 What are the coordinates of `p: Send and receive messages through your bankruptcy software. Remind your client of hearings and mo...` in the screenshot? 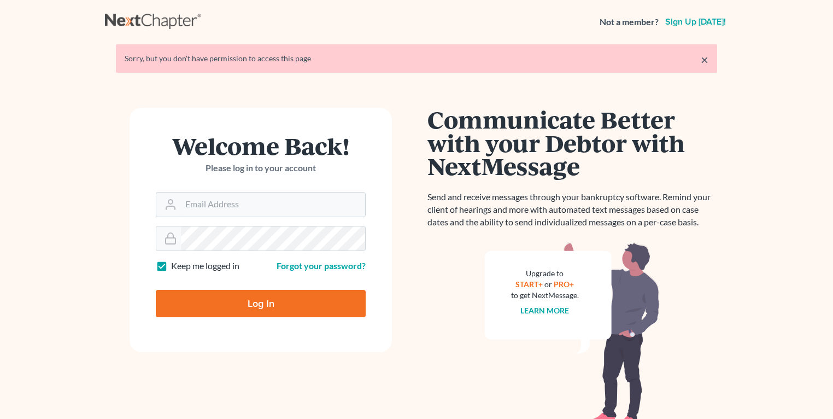 It's located at (572, 209).